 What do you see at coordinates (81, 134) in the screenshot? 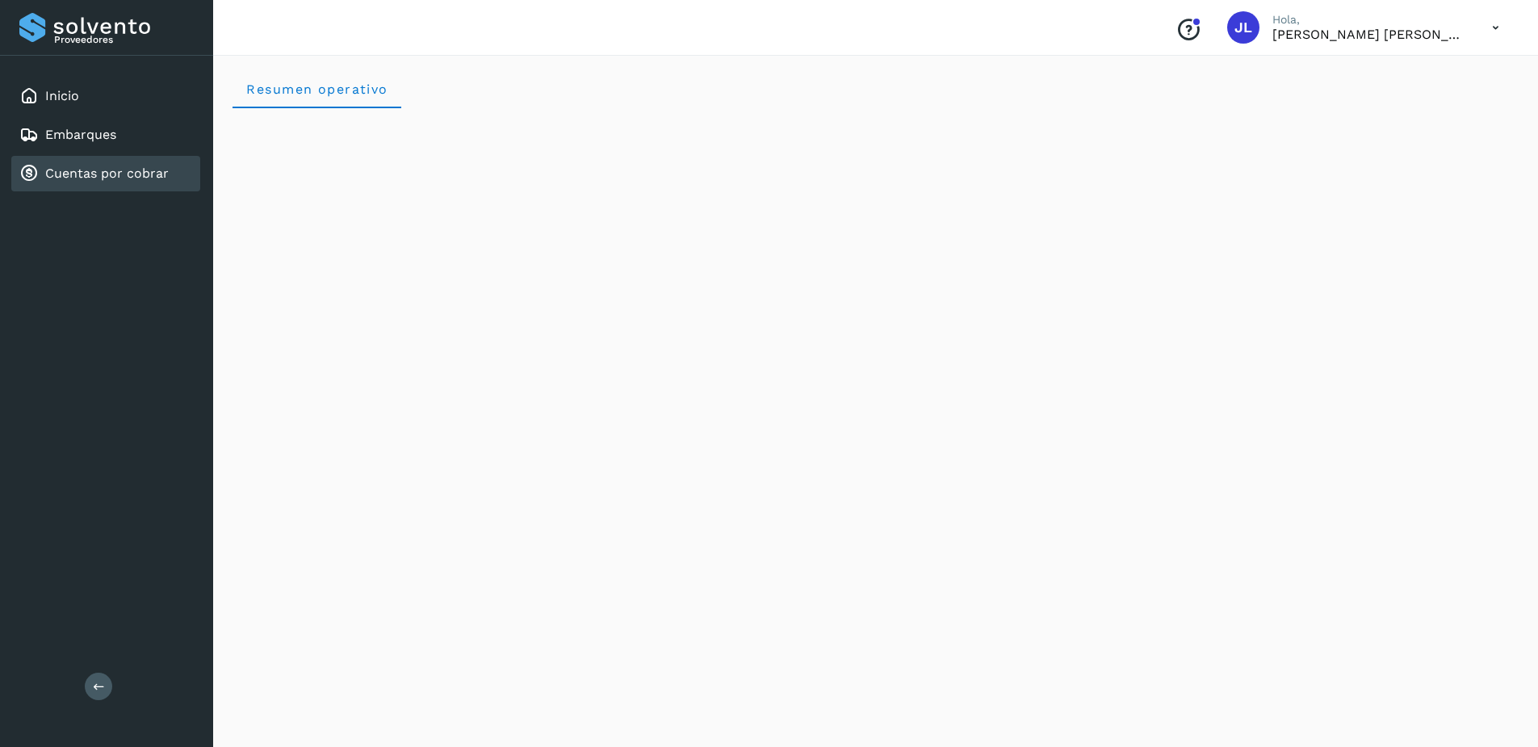
I see `a: Embarques` at bounding box center [81, 134].